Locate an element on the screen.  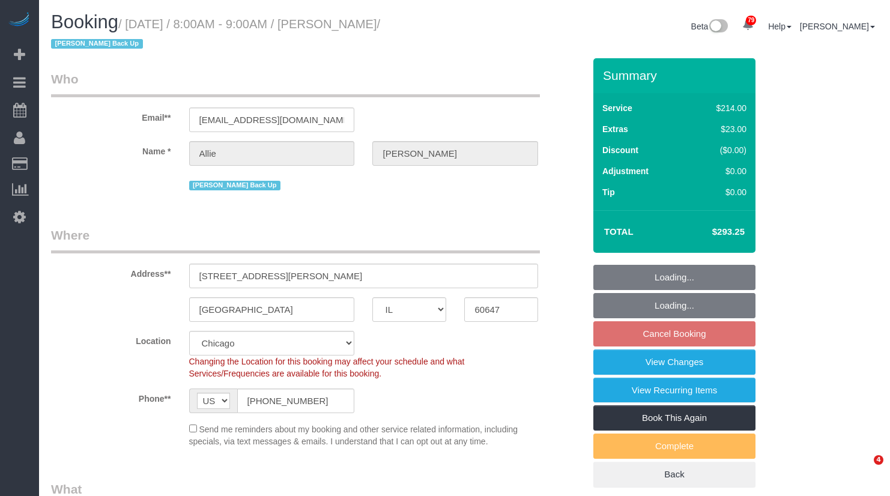
label: Service is located at coordinates (617, 108).